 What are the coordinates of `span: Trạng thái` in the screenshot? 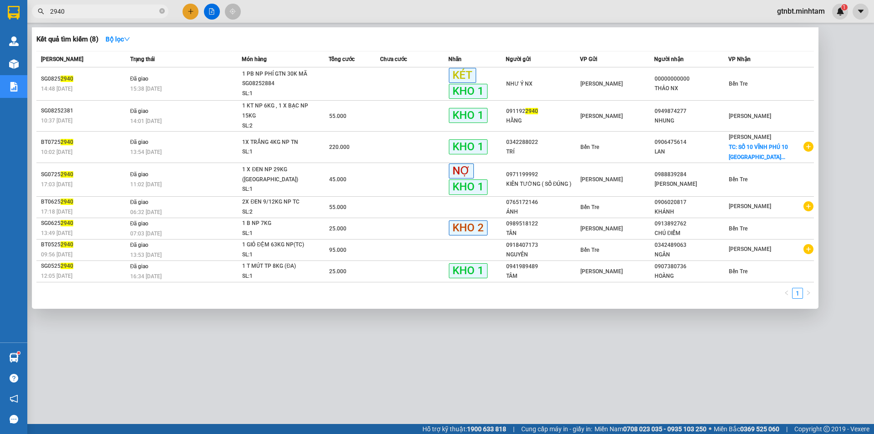 It's located at (142, 59).